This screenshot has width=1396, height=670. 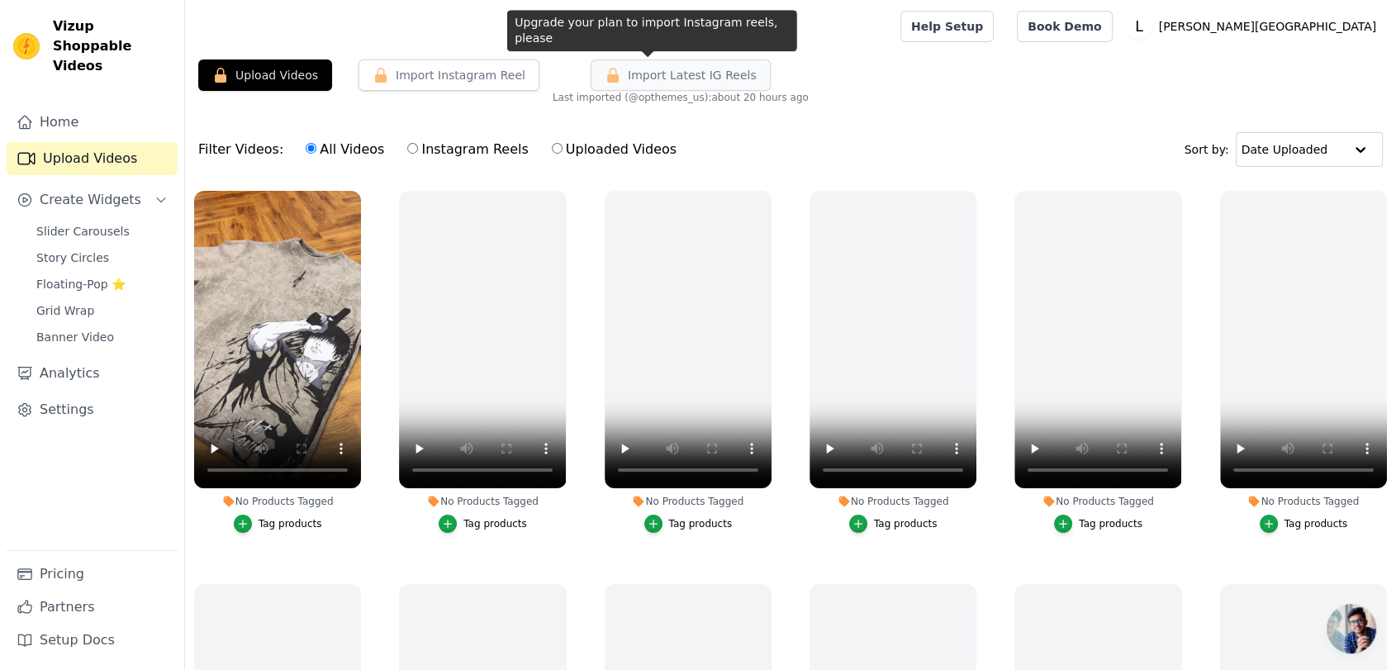 What do you see at coordinates (92, 574) in the screenshot?
I see `a: Pricing` at bounding box center [92, 574].